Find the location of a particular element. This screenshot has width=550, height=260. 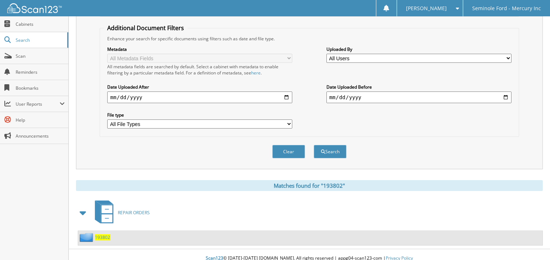

label: Metadata is located at coordinates (200, 49).